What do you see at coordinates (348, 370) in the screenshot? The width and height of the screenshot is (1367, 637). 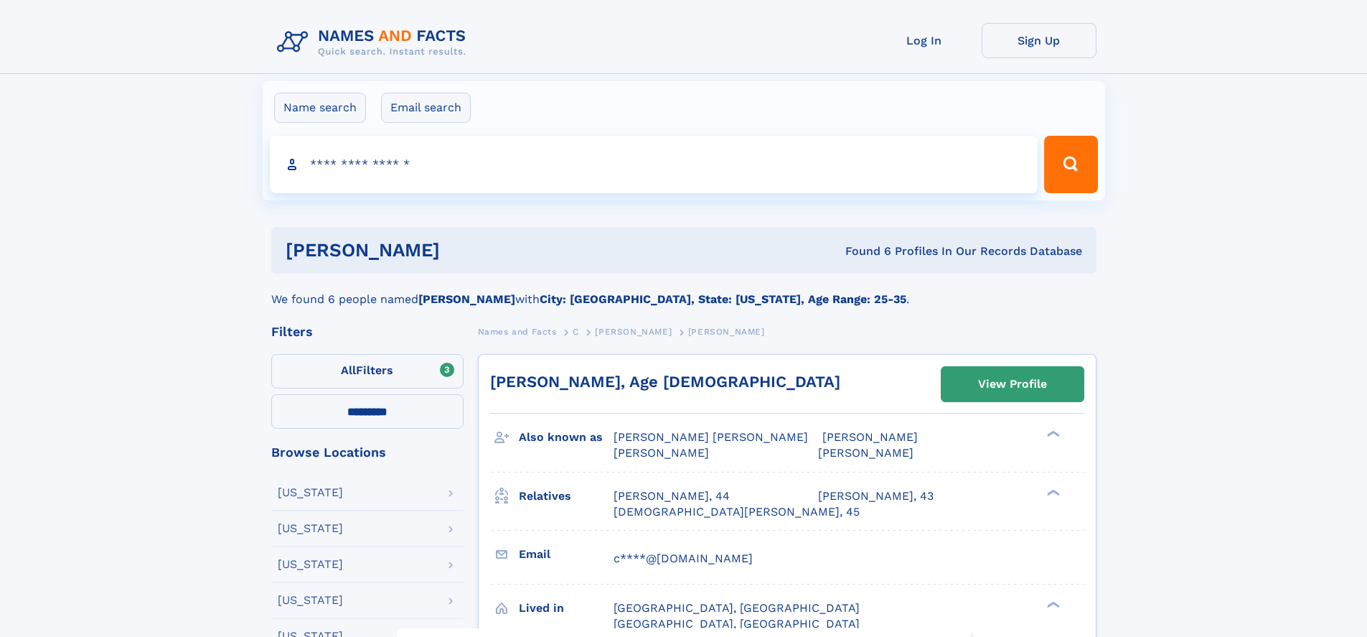 I see `span: All` at bounding box center [348, 370].